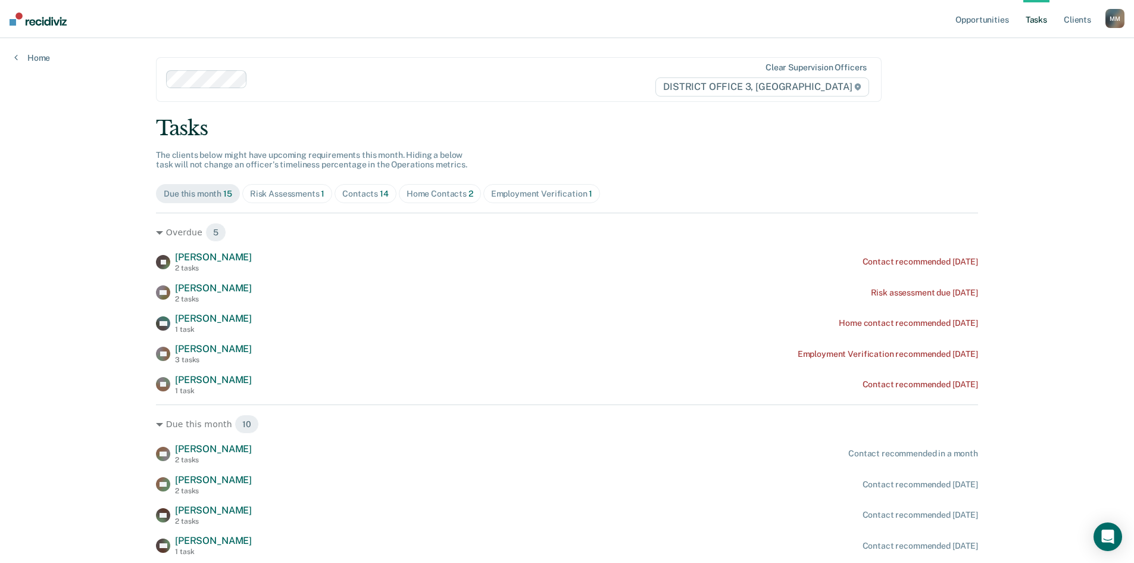 The width and height of the screenshot is (1134, 563). Describe the element at coordinates (213, 360) in the screenshot. I see `div: 3 tasks` at that location.